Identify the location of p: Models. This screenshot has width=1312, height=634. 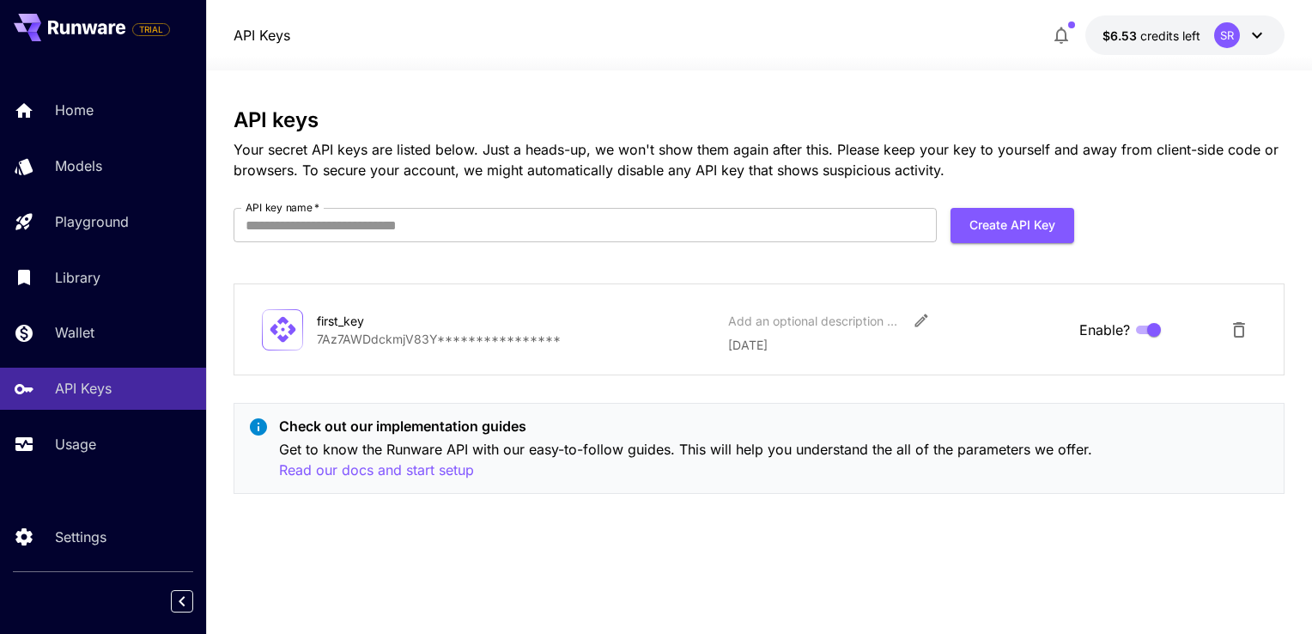
(78, 166).